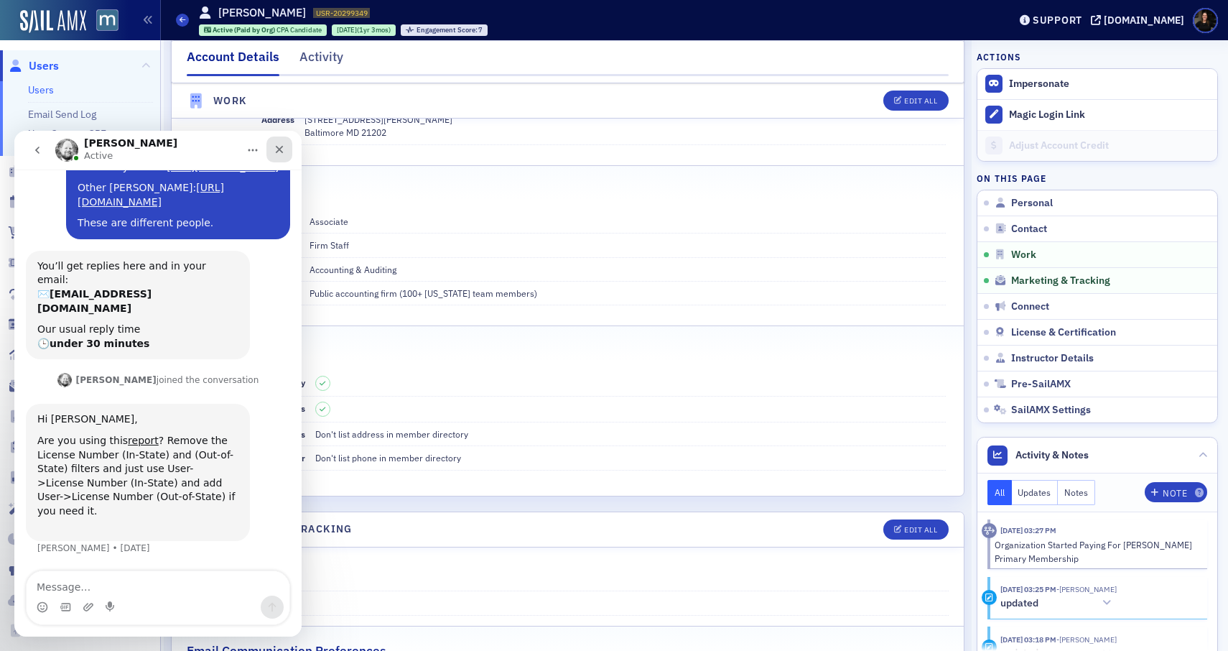 This screenshot has width=1228, height=651. I want to click on span: Don't list phone in member directory, so click(388, 457).